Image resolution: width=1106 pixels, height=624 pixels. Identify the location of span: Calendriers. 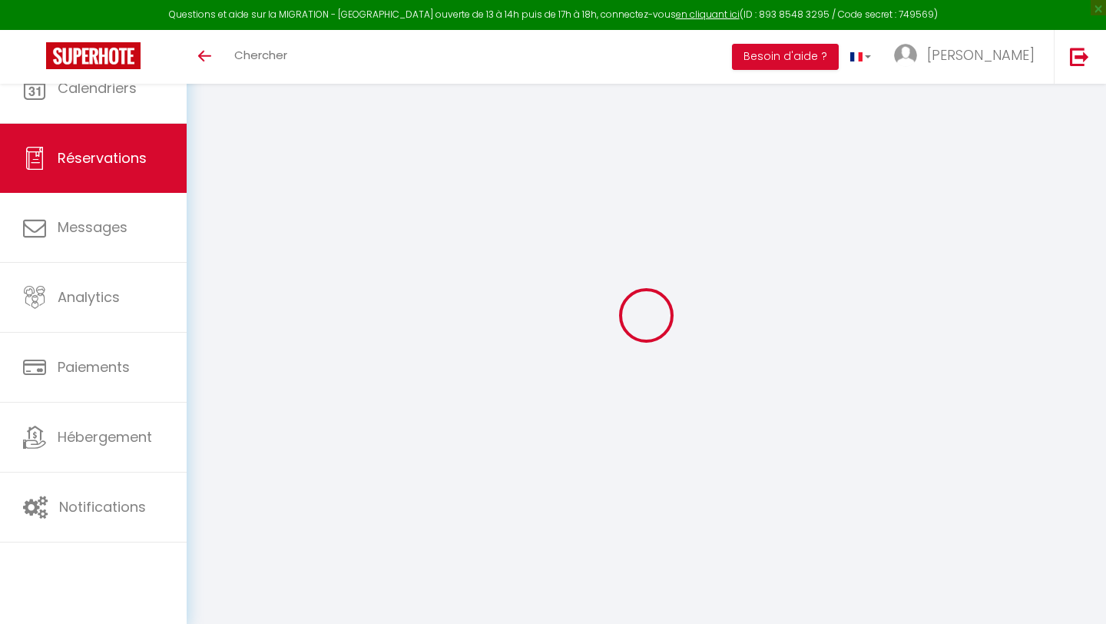
(97, 88).